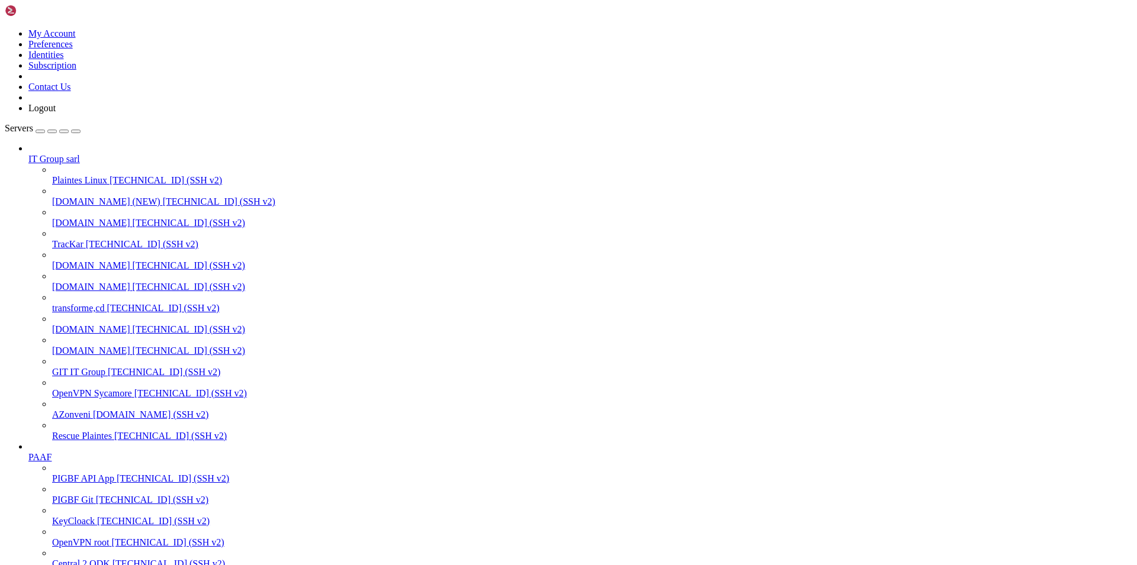 This screenshot has width=1137, height=565. I want to click on span: IT Group sarl, so click(54, 159).